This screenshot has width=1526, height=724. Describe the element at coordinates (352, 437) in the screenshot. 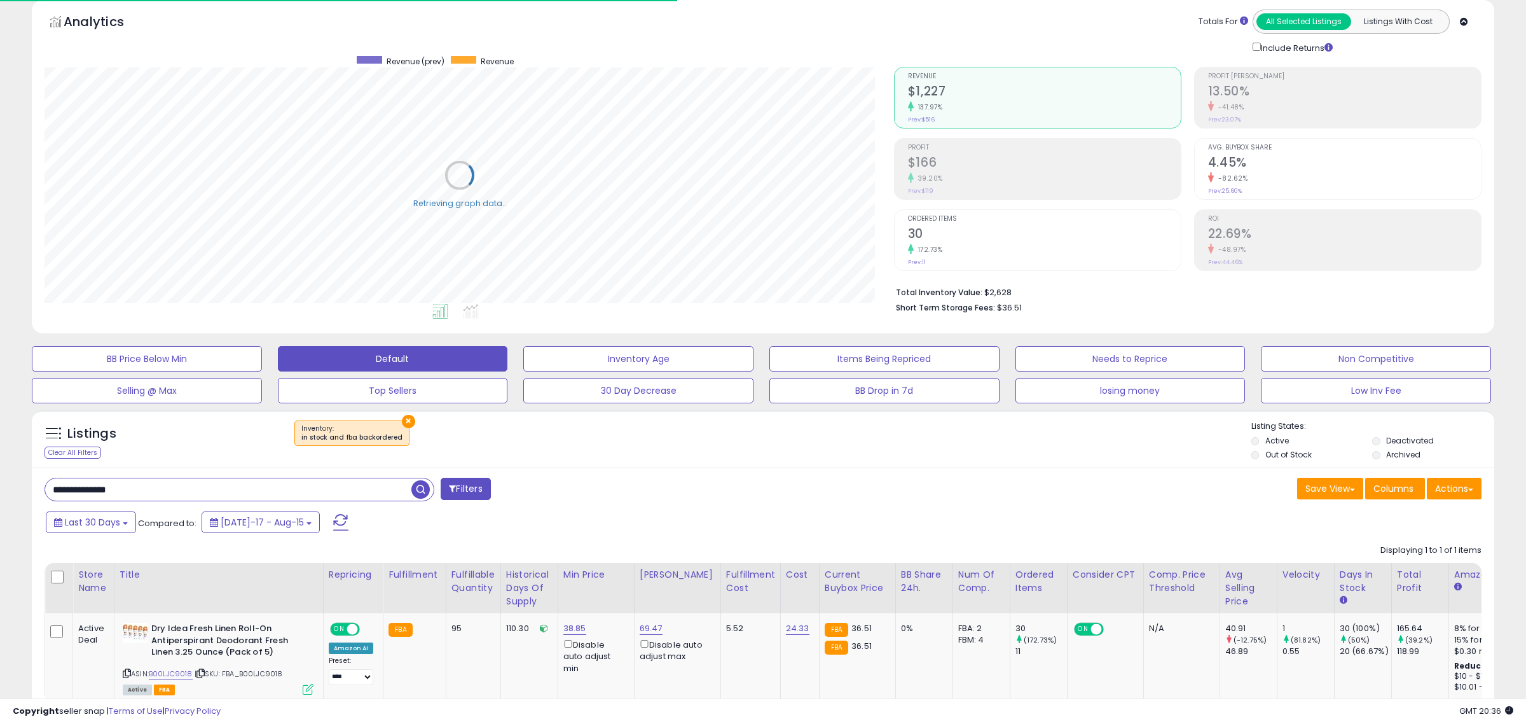

I see `div: in stock and fba backordered` at that location.